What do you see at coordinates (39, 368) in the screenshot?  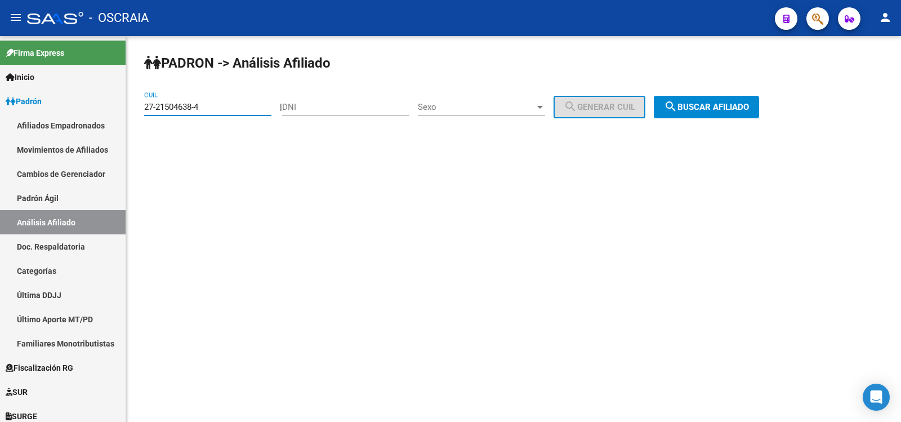 I see `span: Fiscalización RG` at bounding box center [39, 368].